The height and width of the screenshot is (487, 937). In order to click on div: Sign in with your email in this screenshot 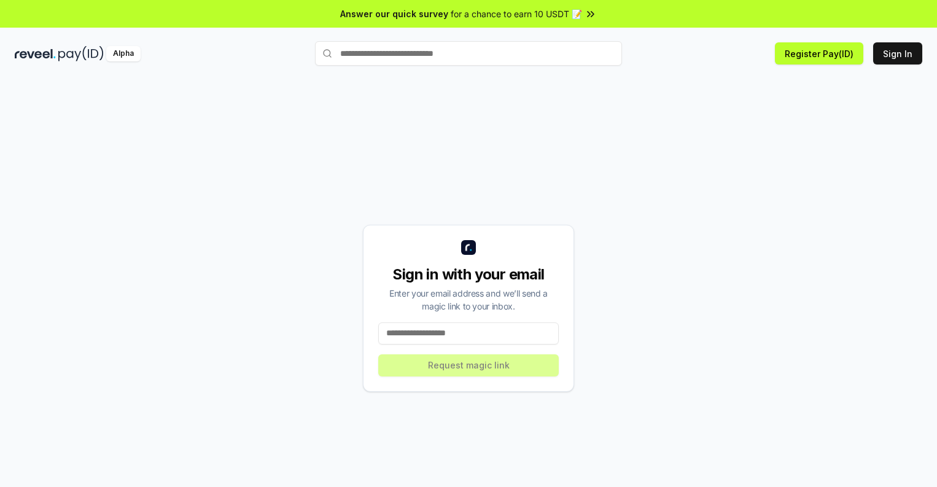, I will do `click(469, 275)`.